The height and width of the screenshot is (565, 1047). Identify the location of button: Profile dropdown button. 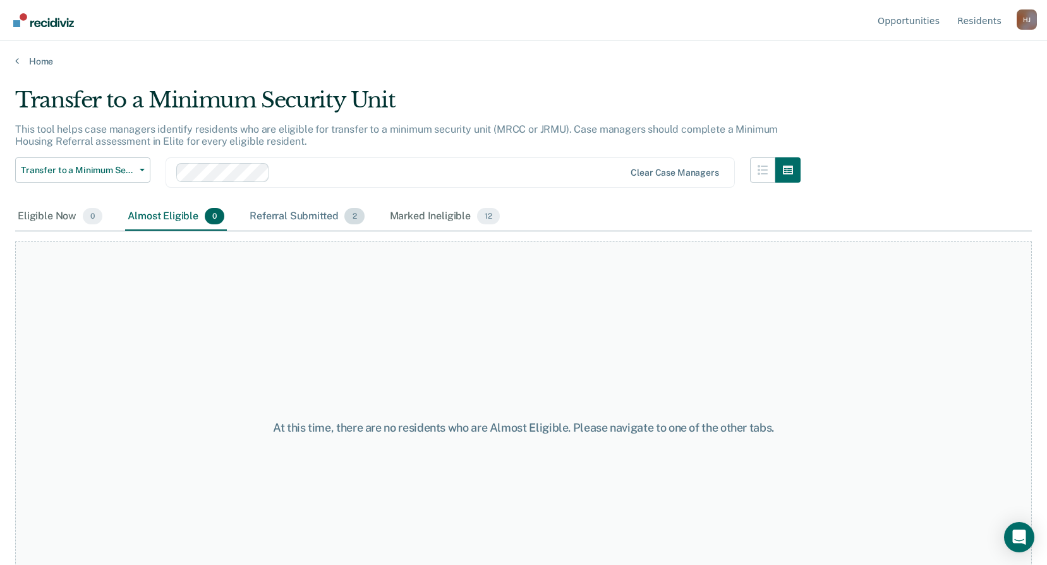
(1027, 20).